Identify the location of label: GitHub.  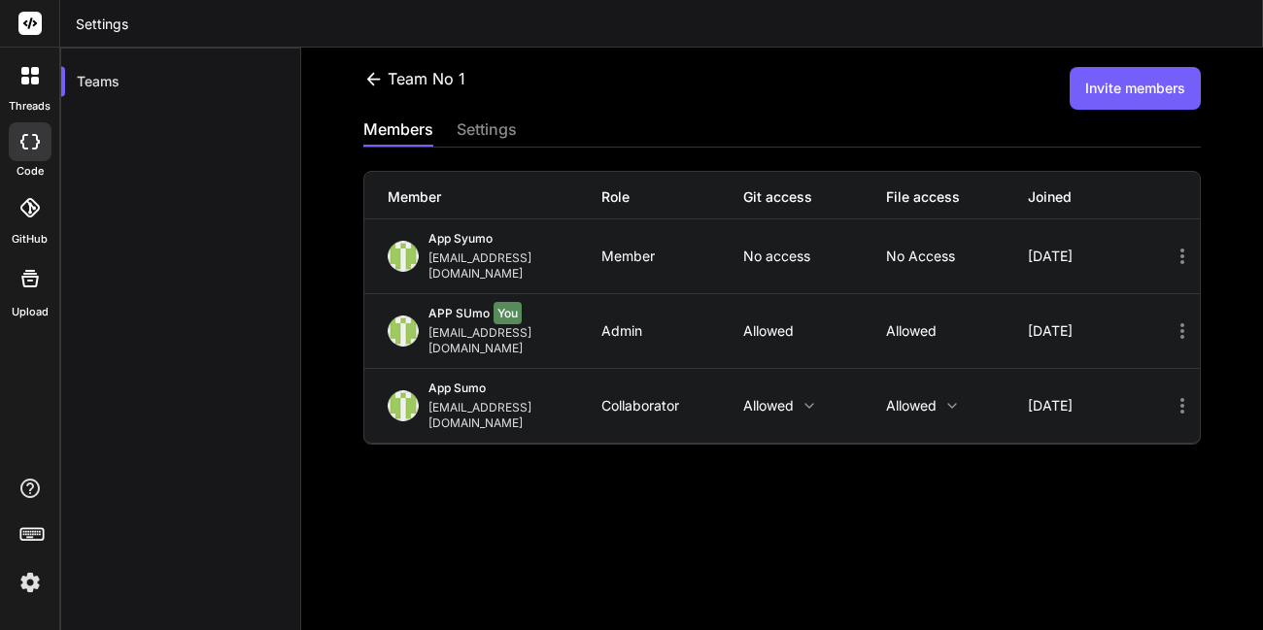
(29, 239).